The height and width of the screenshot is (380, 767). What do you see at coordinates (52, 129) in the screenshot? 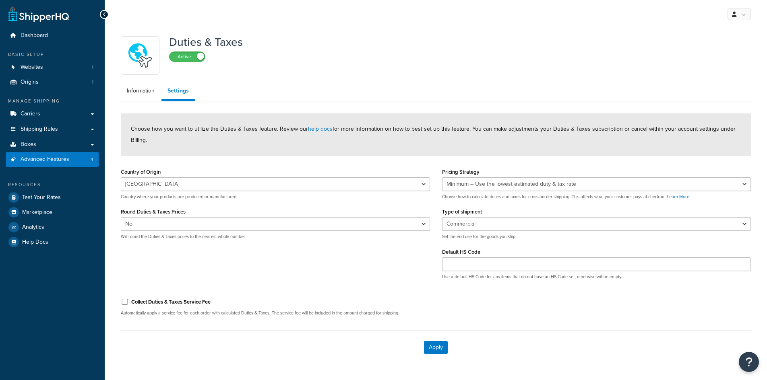
I see `a: Shipping Rules` at bounding box center [52, 129].